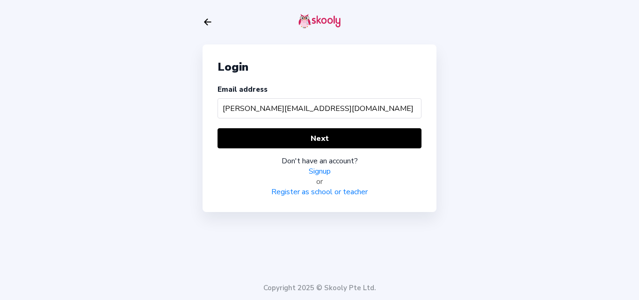  Describe the element at coordinates (208, 22) in the screenshot. I see `button: arrow back outline` at that location.